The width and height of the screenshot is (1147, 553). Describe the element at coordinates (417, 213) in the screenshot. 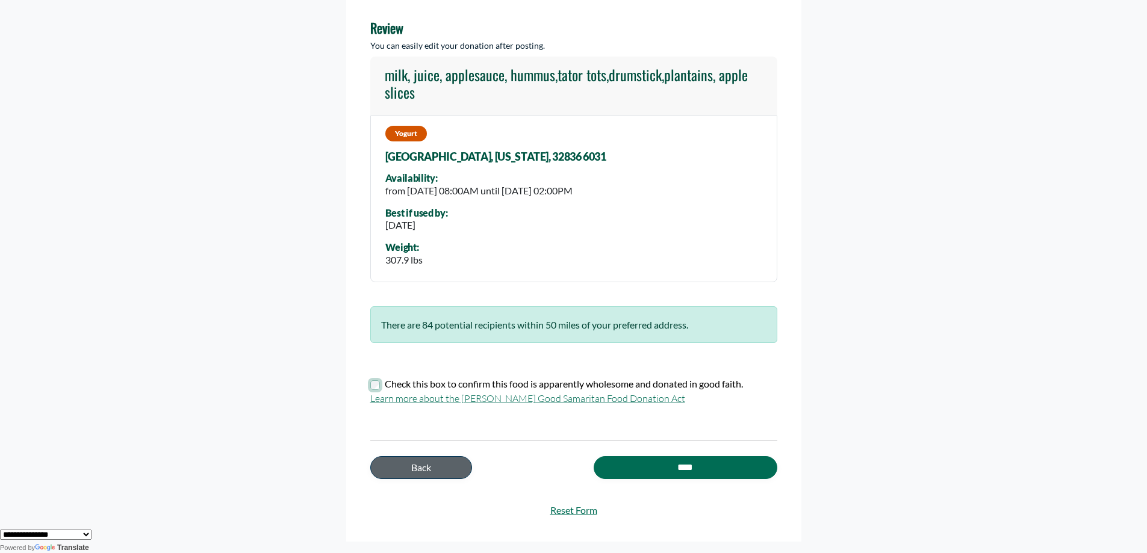

I see `div: Best if used by:` at that location.